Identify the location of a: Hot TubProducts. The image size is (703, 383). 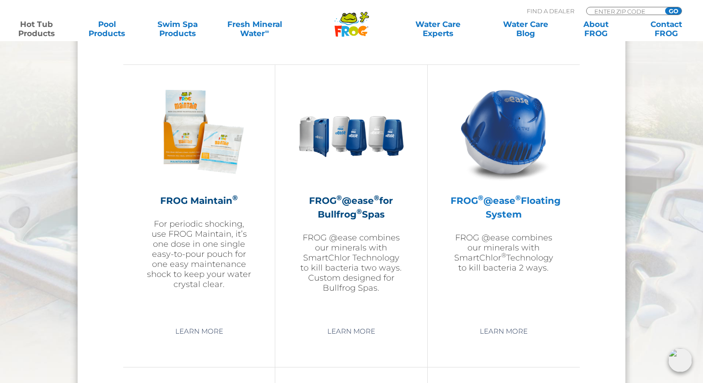
(37, 29).